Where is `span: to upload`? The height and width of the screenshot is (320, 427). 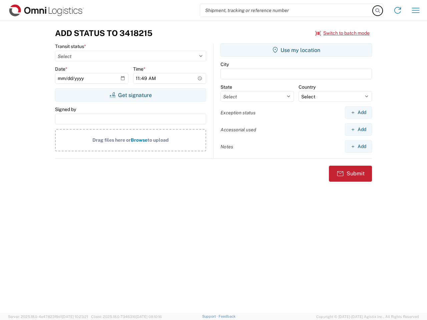 span: to upload is located at coordinates (158, 140).